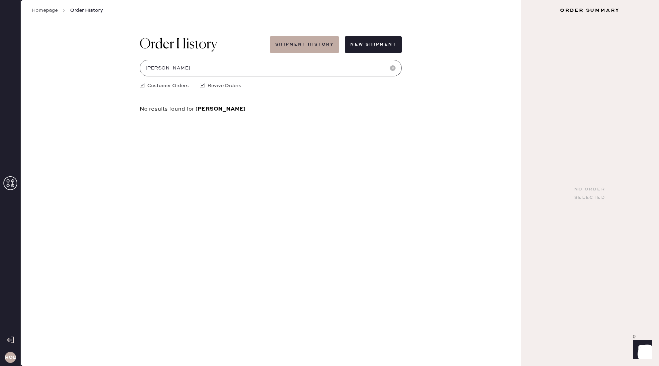 This screenshot has height=366, width=659. What do you see at coordinates (10, 358) in the screenshot?
I see `h3: ROBCA` at bounding box center [10, 358].